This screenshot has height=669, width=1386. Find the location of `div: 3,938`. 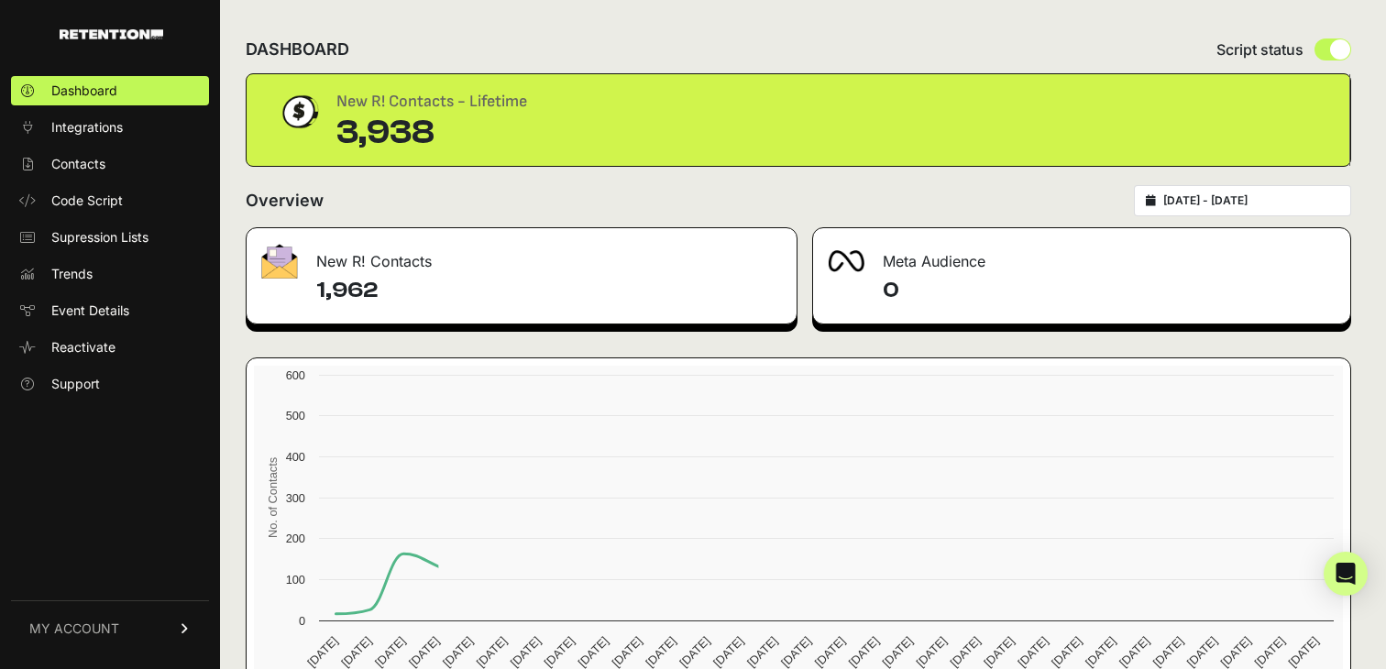

div: 3,938 is located at coordinates (432, 133).